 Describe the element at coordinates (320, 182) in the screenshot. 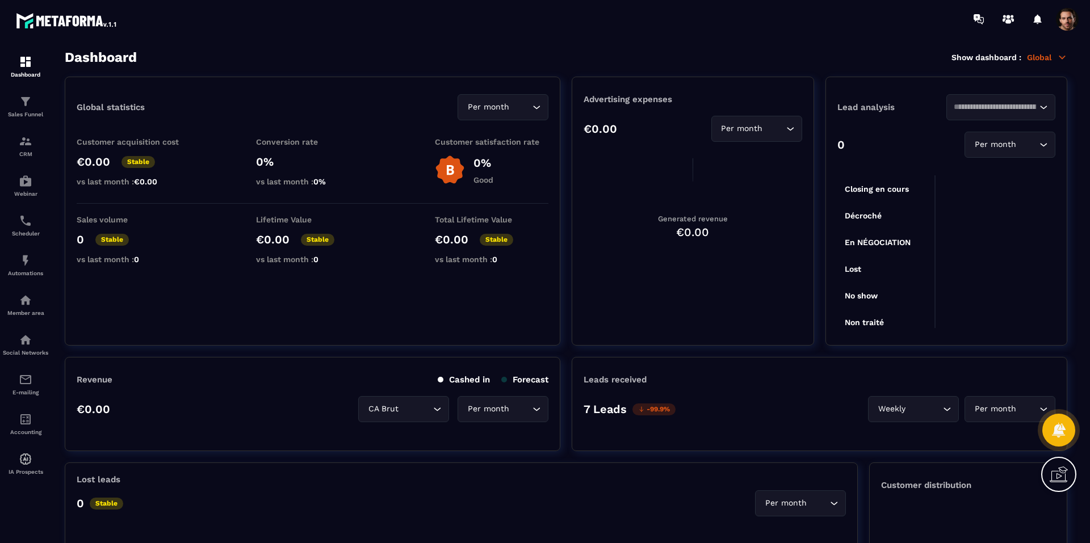

I see `span: 0%` at that location.